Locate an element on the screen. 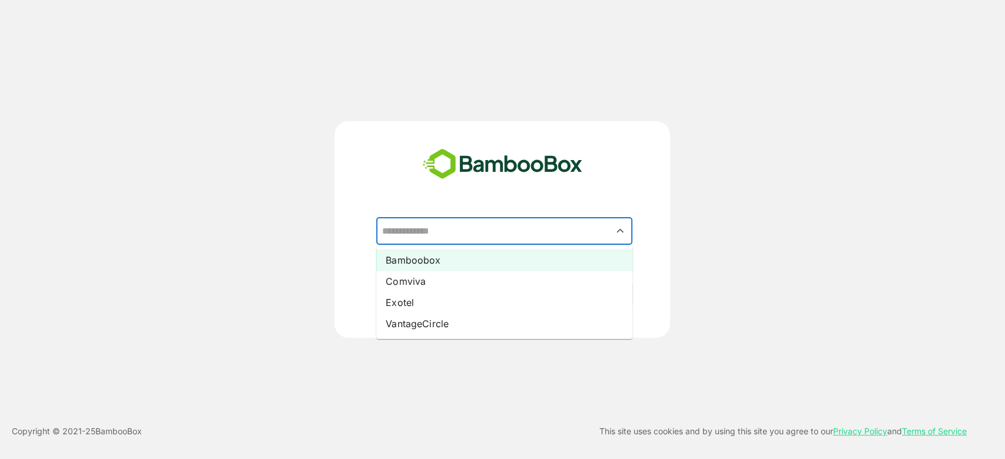  a: Terms of Service is located at coordinates (935, 431).